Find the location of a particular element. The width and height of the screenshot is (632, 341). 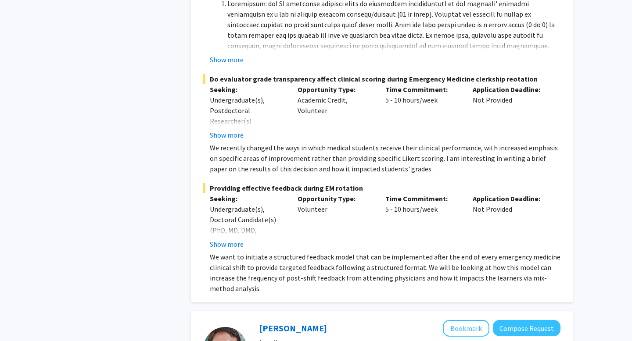

div: Undergraduate(s), Postdoctoral Researcher(s) / Research Staff, Medical Resident(s) / Medical Fell... is located at coordinates (247, 126).